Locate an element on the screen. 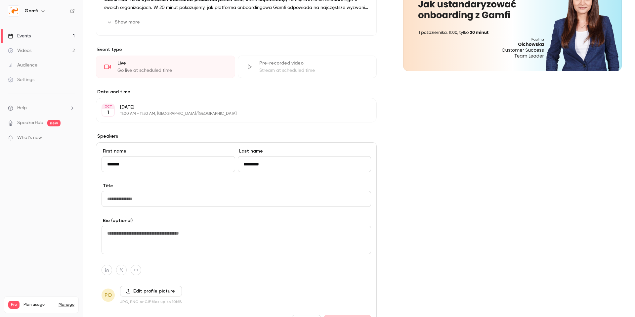  p: Event type is located at coordinates (236, 50).